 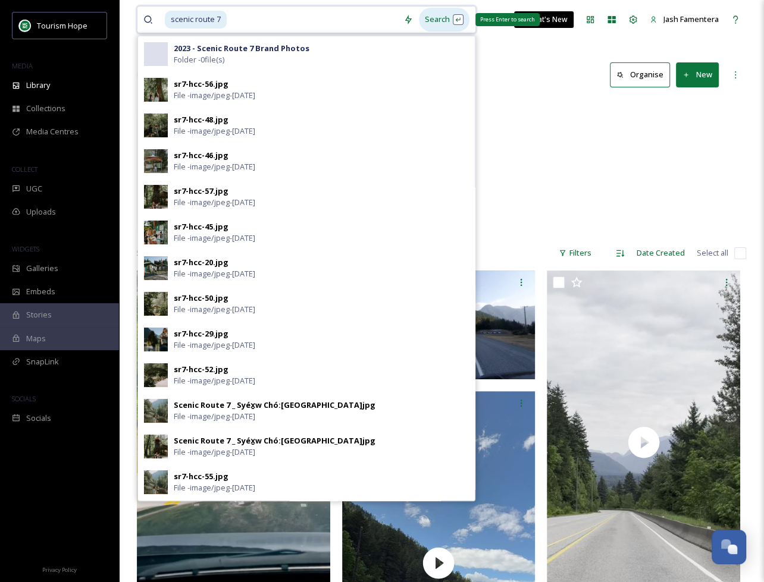 I want to click on div: sr7-hcc-56.jpg, so click(x=201, y=84).